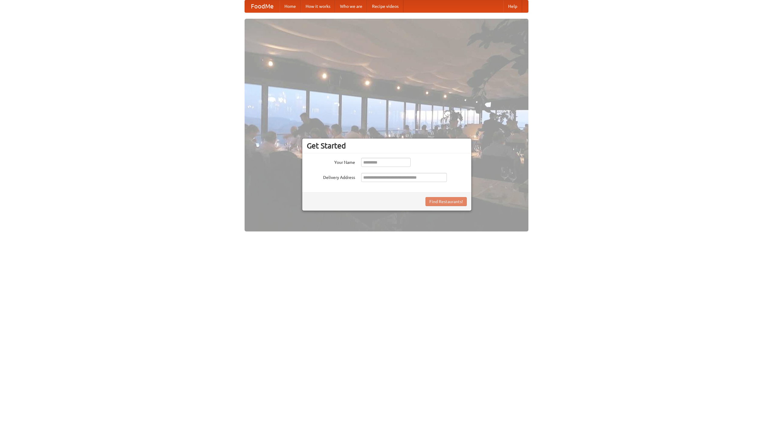 The image size is (773, 427). Describe the element at coordinates (351, 6) in the screenshot. I see `a: Who we are` at that location.